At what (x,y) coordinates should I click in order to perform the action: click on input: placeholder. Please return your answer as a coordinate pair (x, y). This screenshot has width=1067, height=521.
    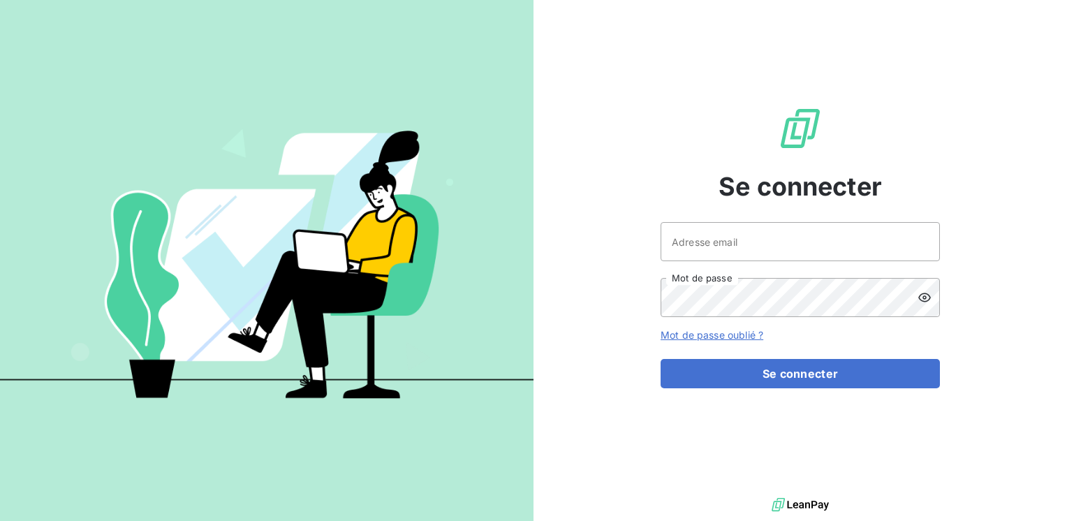
    Looking at the image, I should click on (800, 242).